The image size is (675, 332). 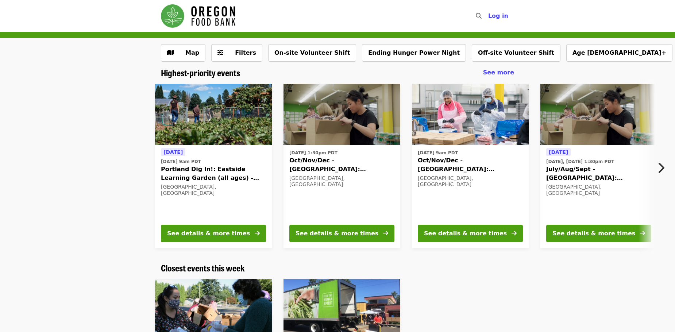 What do you see at coordinates (414, 53) in the screenshot?
I see `button: Ending Hunger Power Night` at bounding box center [414, 53].